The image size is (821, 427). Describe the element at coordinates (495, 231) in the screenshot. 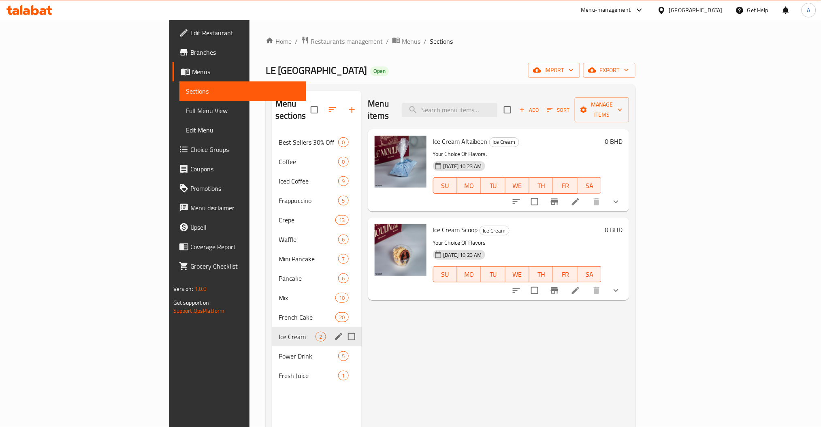

I see `div: Ice Cream` at that location.